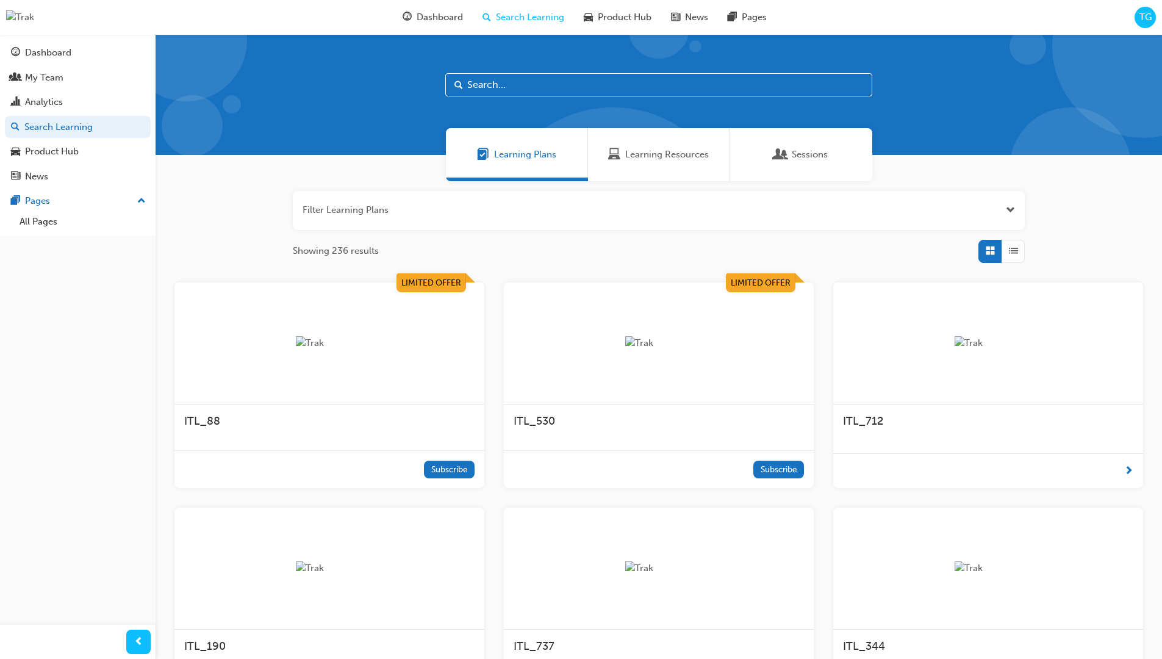 This screenshot has width=1162, height=659. What do you see at coordinates (697, 17) in the screenshot?
I see `span: News` at bounding box center [697, 17].